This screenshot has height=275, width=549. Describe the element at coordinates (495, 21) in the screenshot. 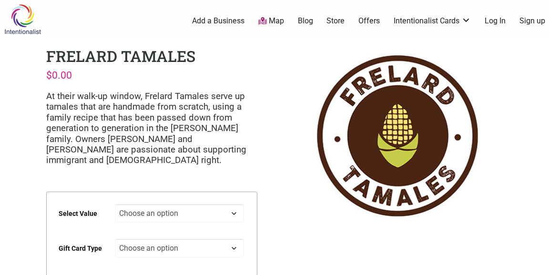

I see `a: Log In` at that location.